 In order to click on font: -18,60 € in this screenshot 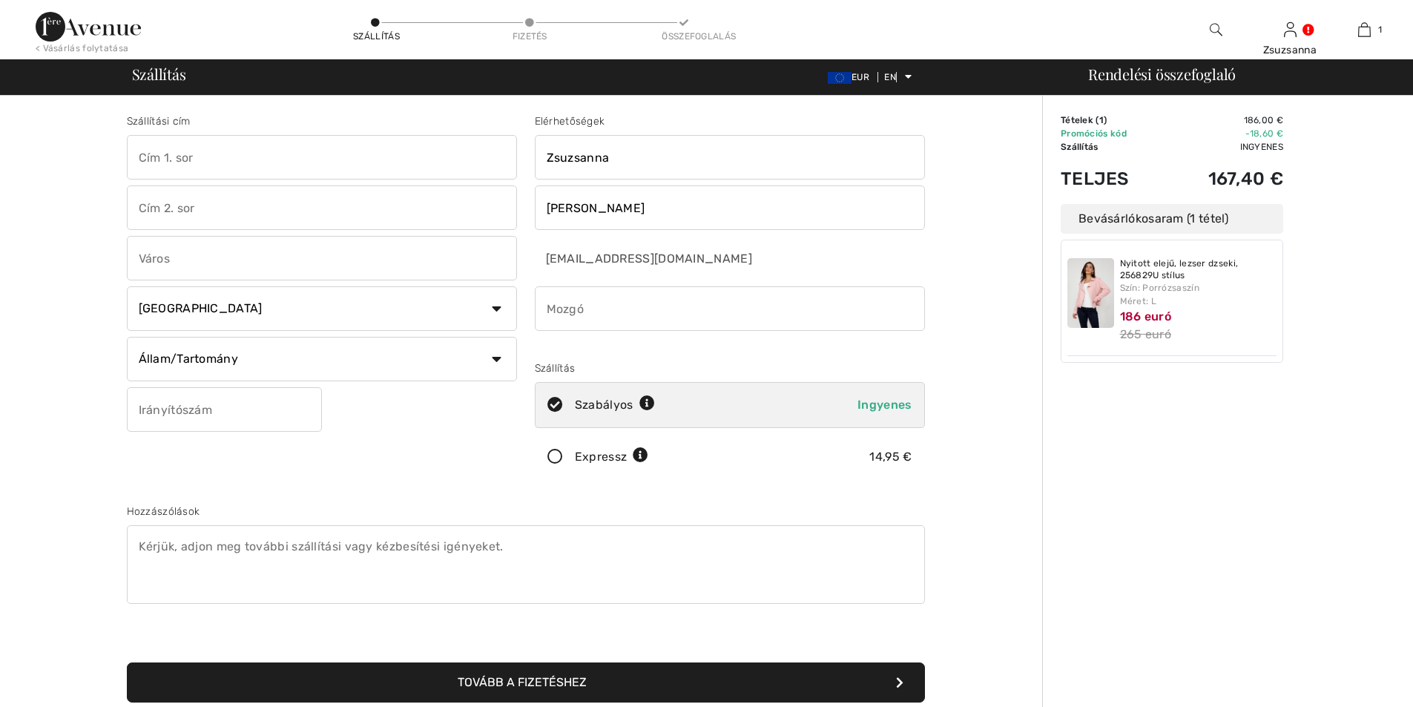, I will do `click(1264, 133)`.